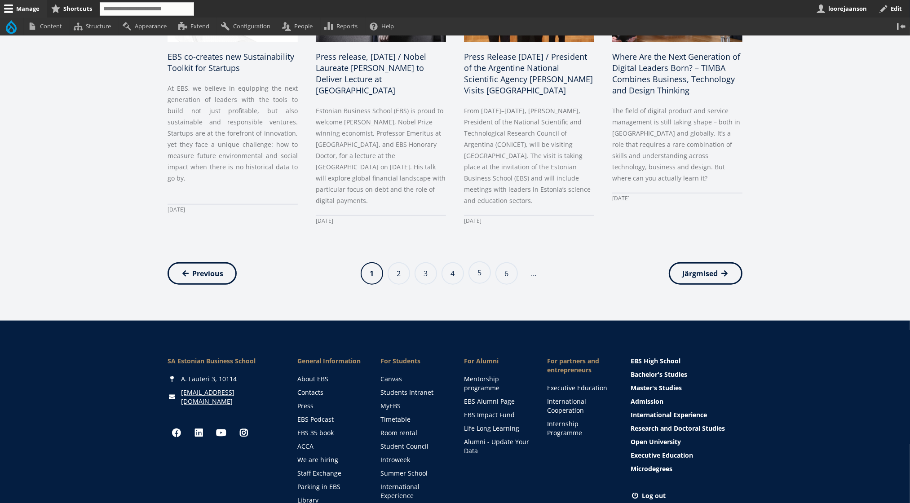 The image size is (910, 503). Describe the element at coordinates (507, 273) in the screenshot. I see `a: 6` at that location.